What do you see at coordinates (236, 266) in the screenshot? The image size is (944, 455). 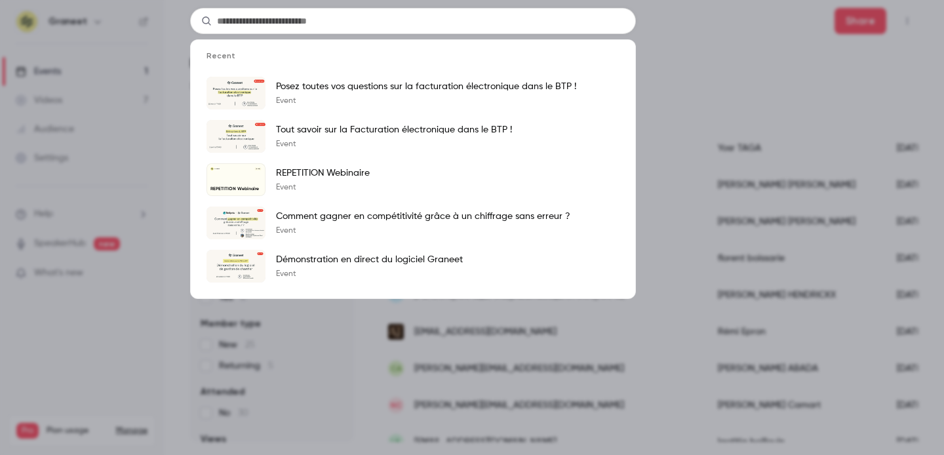 I see `img: Démonstration en direct du logiciel Graneet` at bounding box center [236, 266].